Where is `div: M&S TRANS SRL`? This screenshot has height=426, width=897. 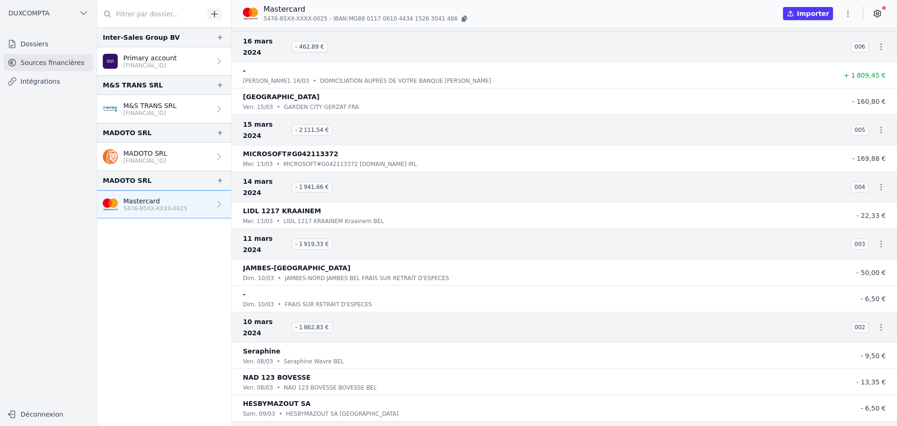
div: M&S TRANS SRL is located at coordinates (133, 85).